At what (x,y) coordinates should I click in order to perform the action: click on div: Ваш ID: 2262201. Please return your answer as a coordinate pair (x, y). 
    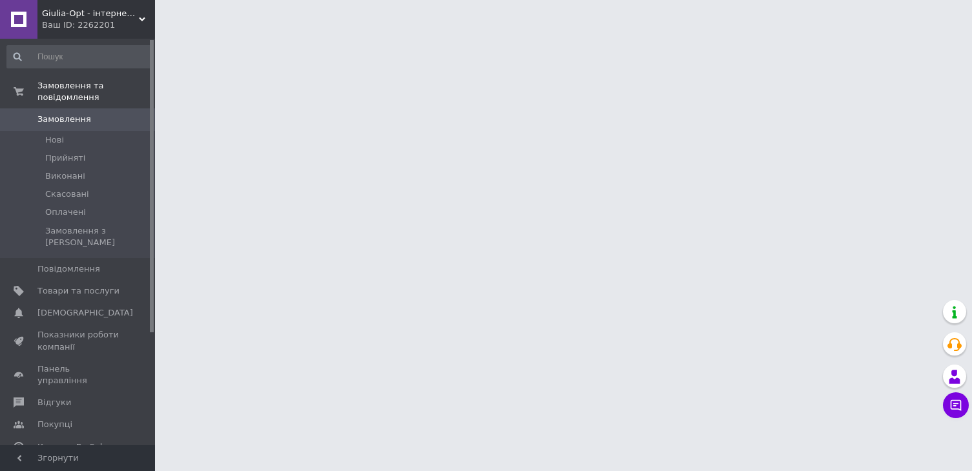
    Looking at the image, I should click on (98, 25).